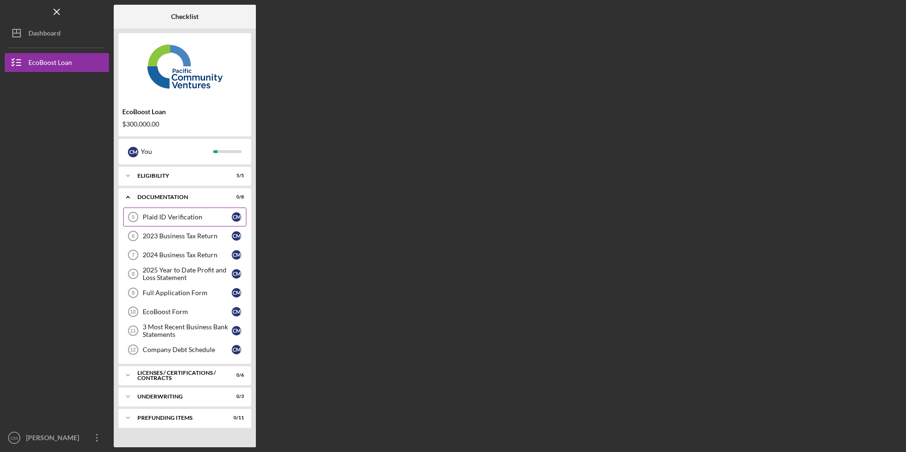 The height and width of the screenshot is (452, 906). What do you see at coordinates (179, 396) in the screenshot?
I see `div: Underwriting` at bounding box center [179, 396].